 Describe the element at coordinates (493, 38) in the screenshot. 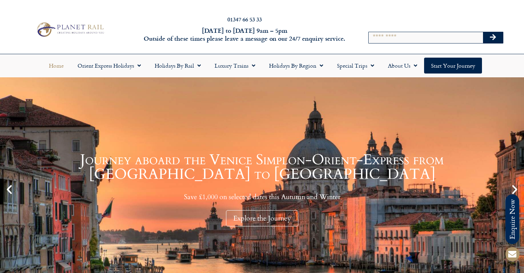

I see `button: Search` at that location.